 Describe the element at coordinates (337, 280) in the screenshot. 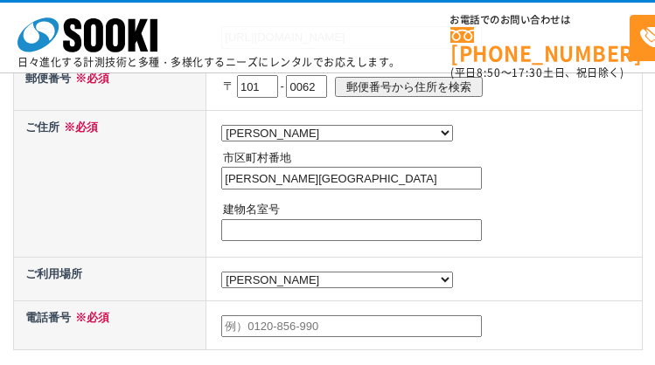

I see `select: /* 20250204 MOD ↑ */ /* 20241122 MOD ↑ */` at that location.